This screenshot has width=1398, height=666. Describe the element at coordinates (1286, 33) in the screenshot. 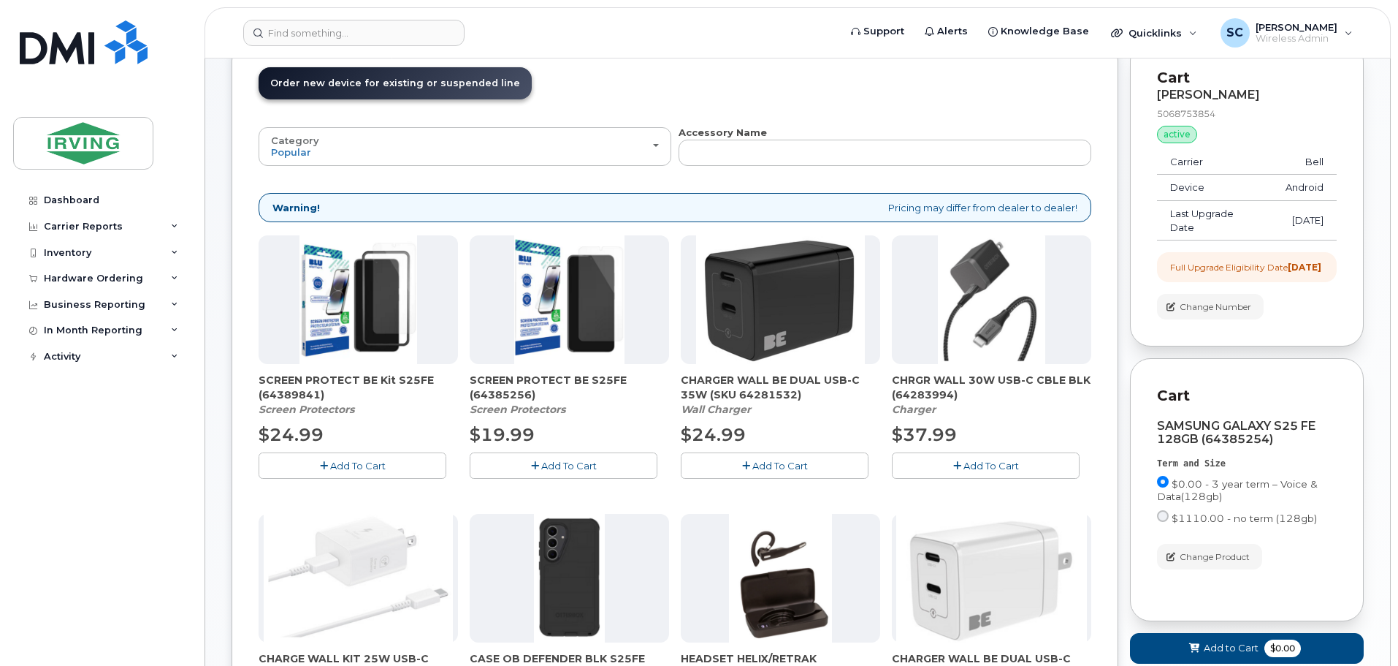

I see `div: Steve Craig` at that location.